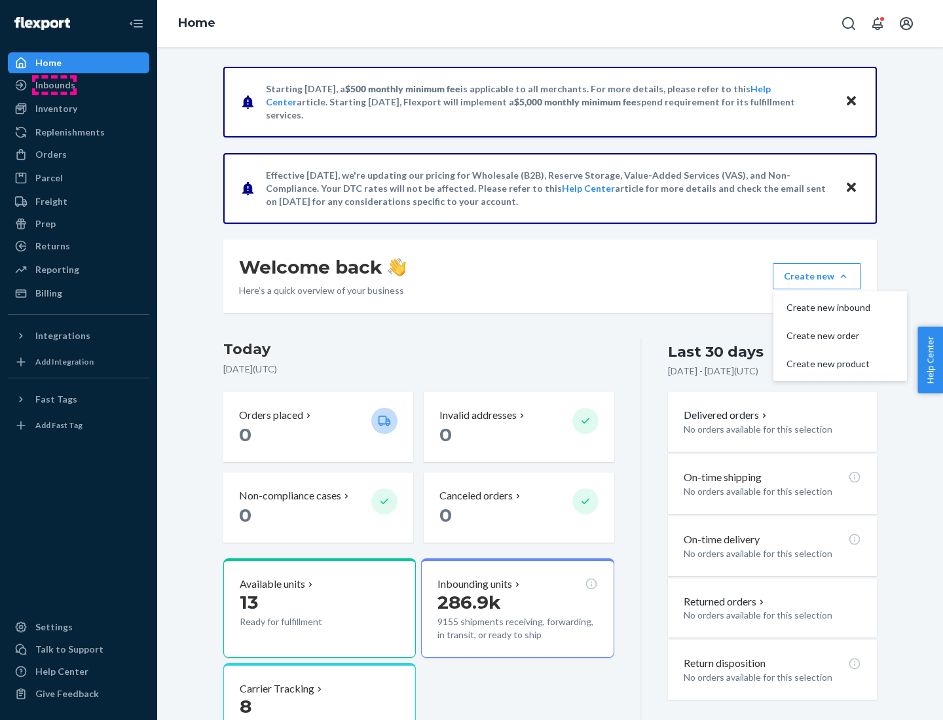 This screenshot has width=943, height=720. Describe the element at coordinates (67, 694) in the screenshot. I see `div: Give Feedback` at that location.